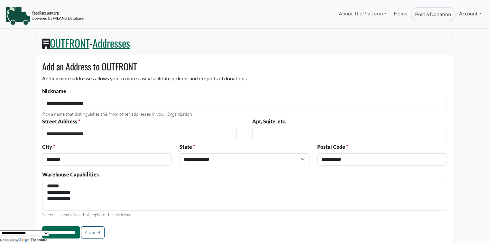 The image size is (489, 243). What do you see at coordinates (187, 147) in the screenshot?
I see `label: State` at bounding box center [187, 147].